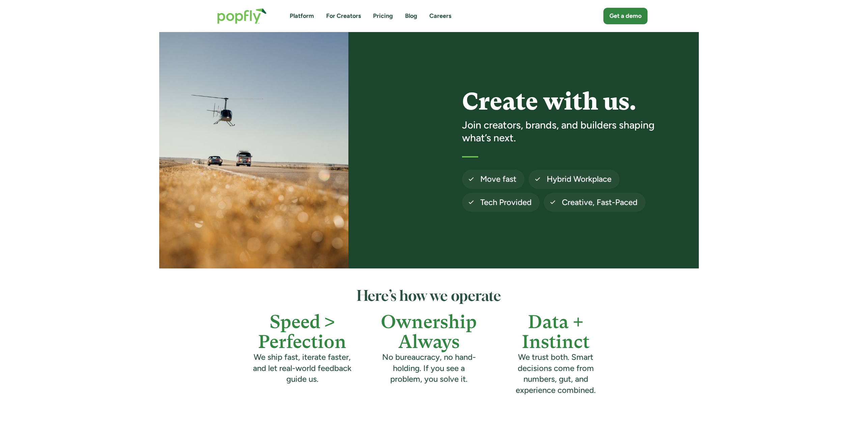 The image size is (858, 431). What do you see at coordinates (625, 16) in the screenshot?
I see `div: Get a demo` at bounding box center [625, 16].